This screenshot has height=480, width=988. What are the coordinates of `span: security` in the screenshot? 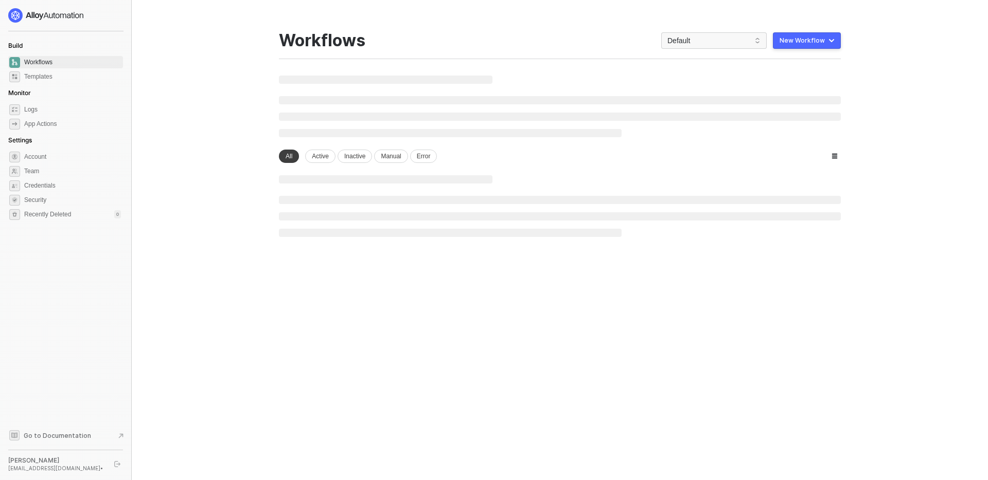 It's located at (14, 200).